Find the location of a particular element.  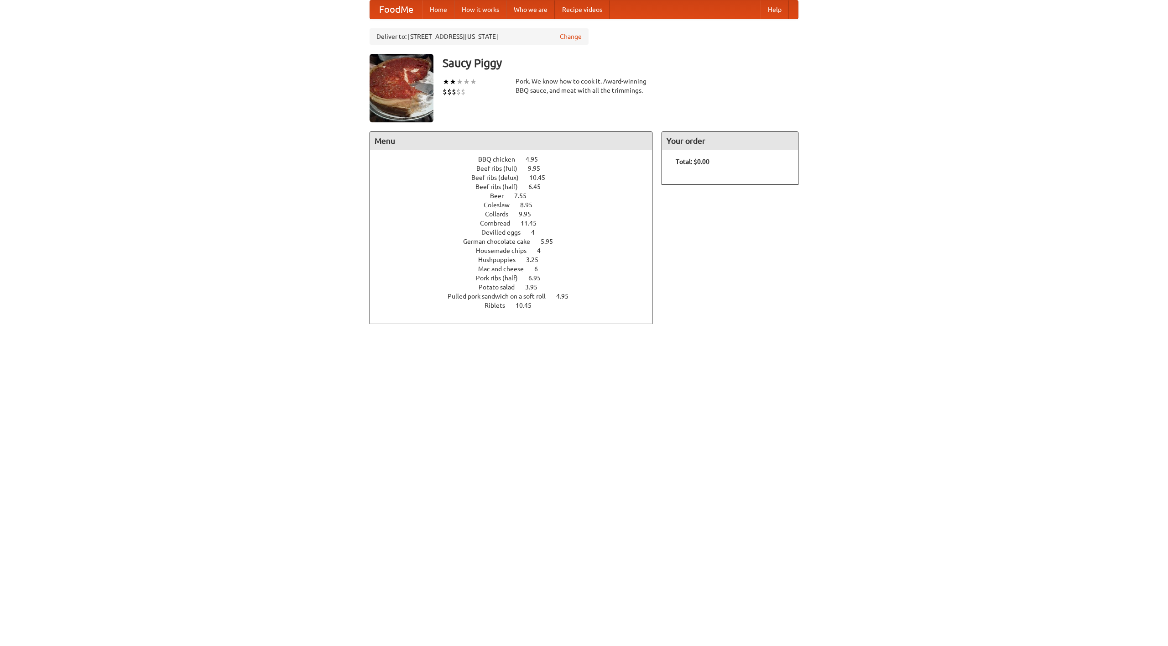

span: Collards is located at coordinates (501, 214).